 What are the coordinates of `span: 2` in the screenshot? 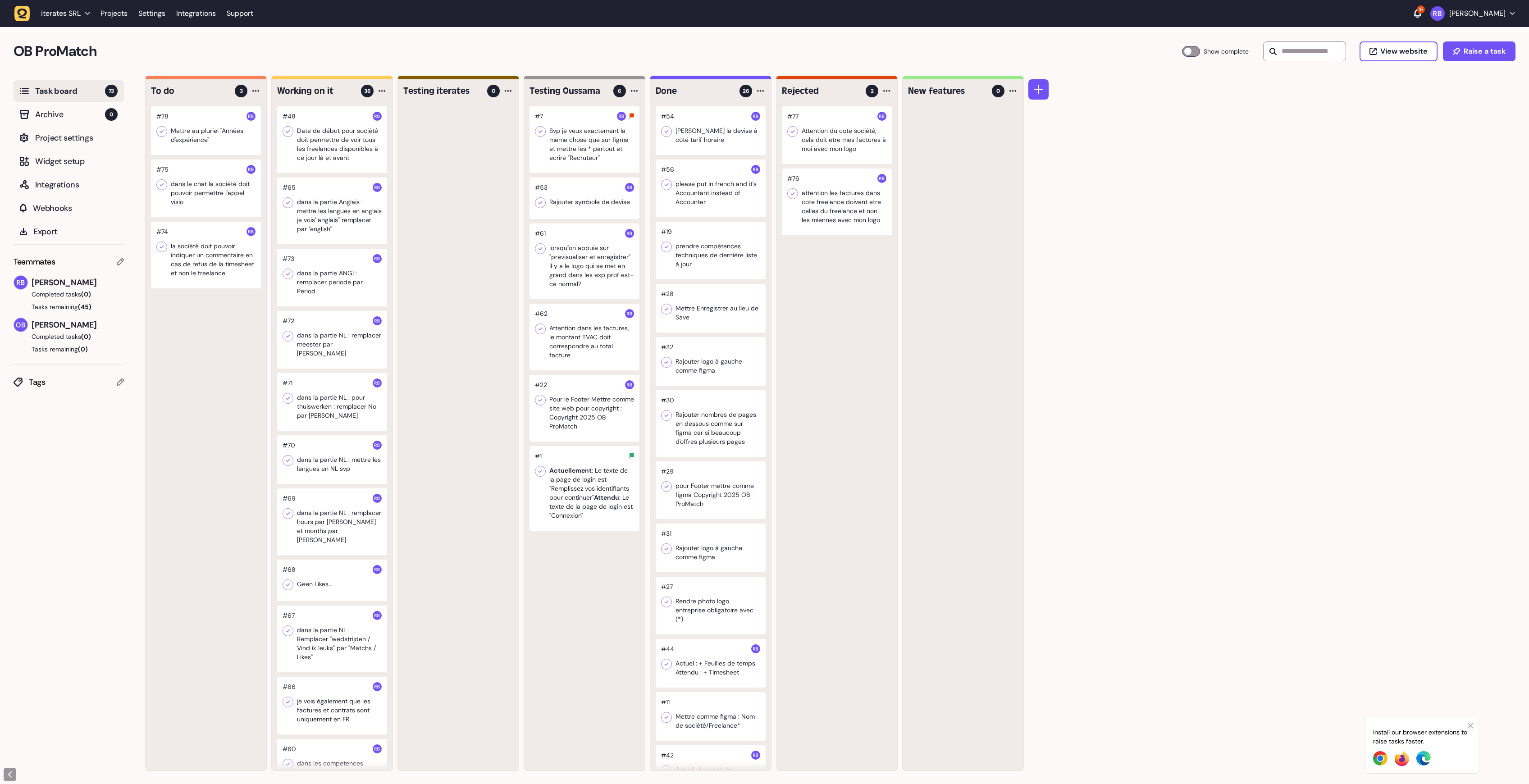 It's located at (872, 91).